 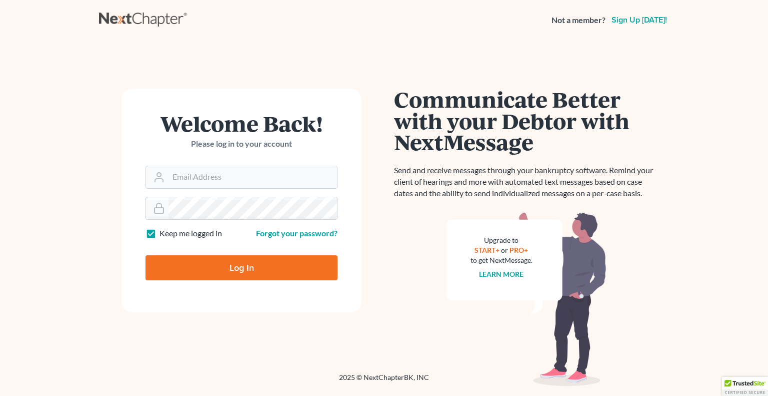 I want to click on div: to get NextMessage., so click(x=502, y=260).